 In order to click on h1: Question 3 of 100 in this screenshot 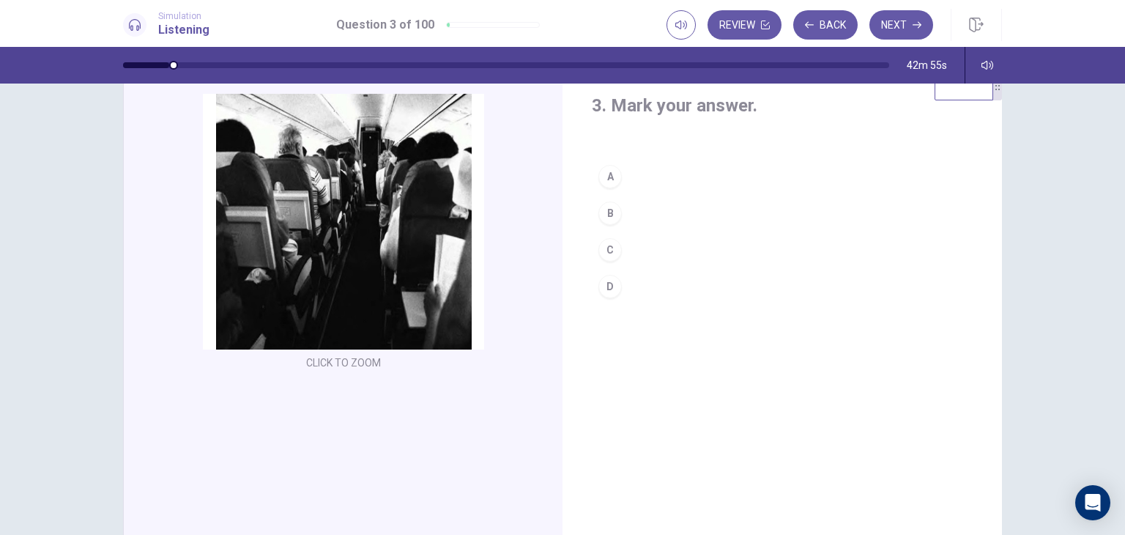, I will do `click(385, 25)`.